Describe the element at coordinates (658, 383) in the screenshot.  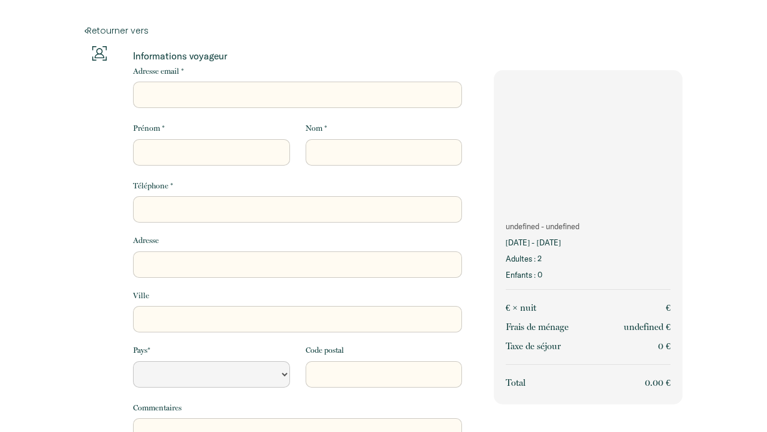
I see `span: 0.00 €` at that location.